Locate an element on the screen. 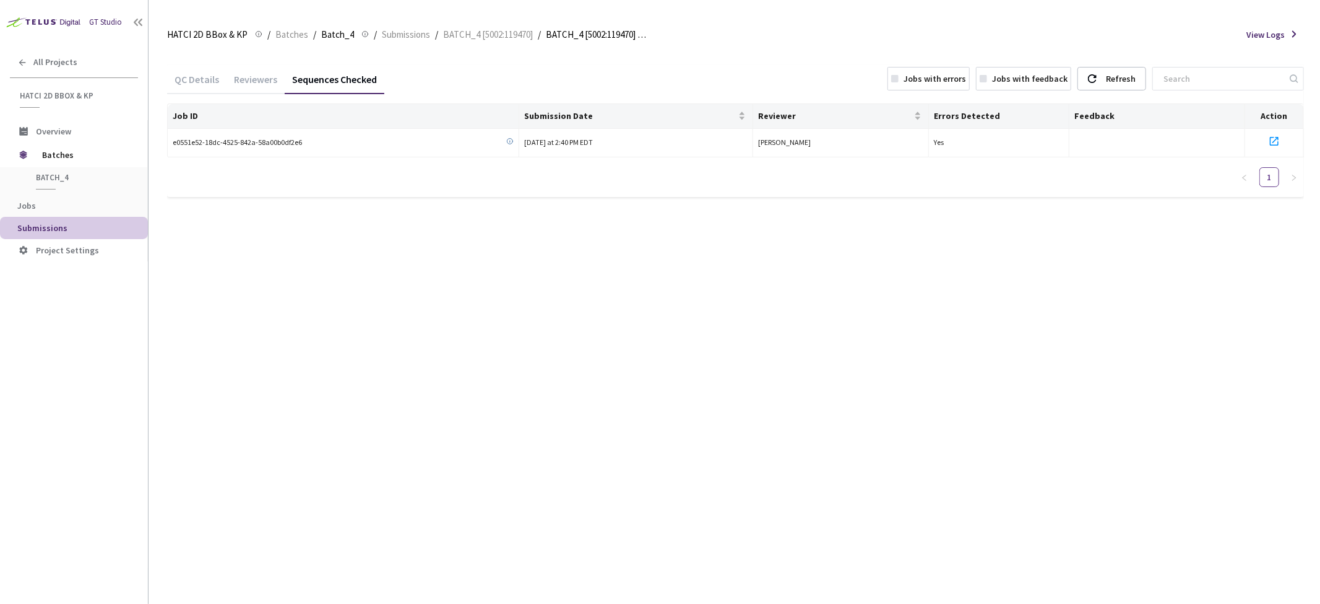 This screenshot has width=1320, height=604. th: Feedback is located at coordinates (1158, 116).